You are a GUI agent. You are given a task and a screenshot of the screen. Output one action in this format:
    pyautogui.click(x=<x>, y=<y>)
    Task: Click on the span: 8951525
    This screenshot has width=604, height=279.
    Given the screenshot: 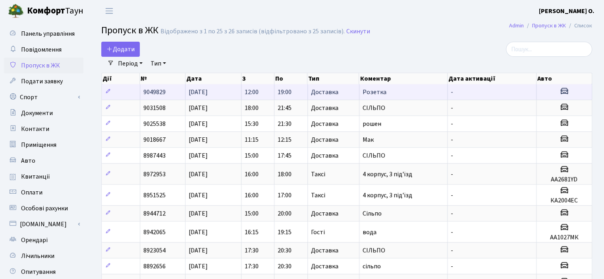 What is the action you would take?
    pyautogui.click(x=155, y=196)
    